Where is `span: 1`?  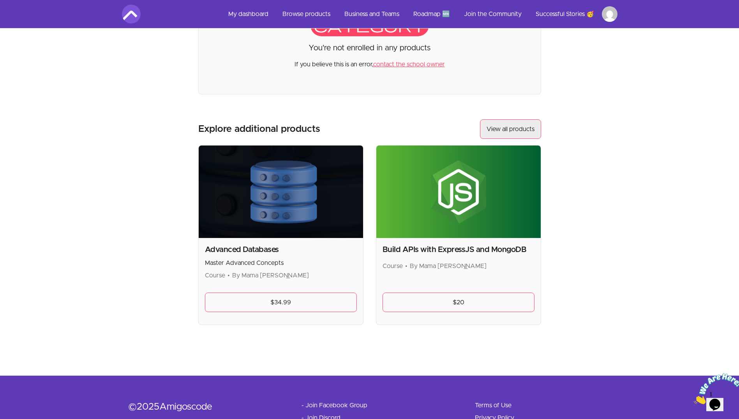 span: 1 is located at coordinates (5, 6).